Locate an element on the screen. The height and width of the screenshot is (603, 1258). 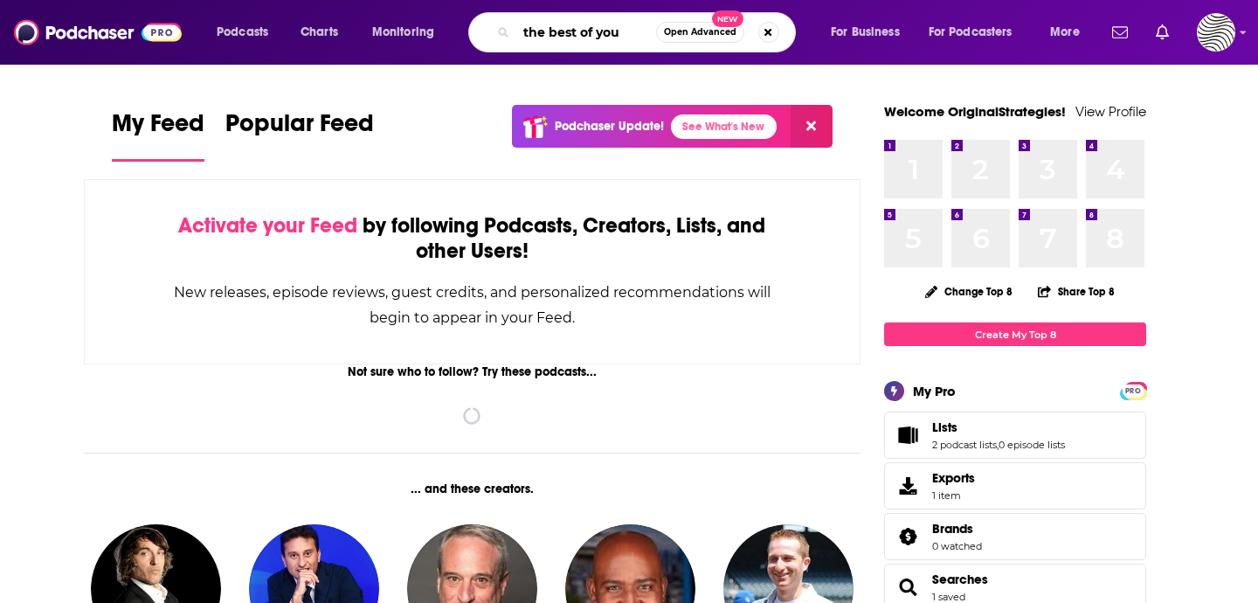
a: 2 podcast lists is located at coordinates (965, 445).